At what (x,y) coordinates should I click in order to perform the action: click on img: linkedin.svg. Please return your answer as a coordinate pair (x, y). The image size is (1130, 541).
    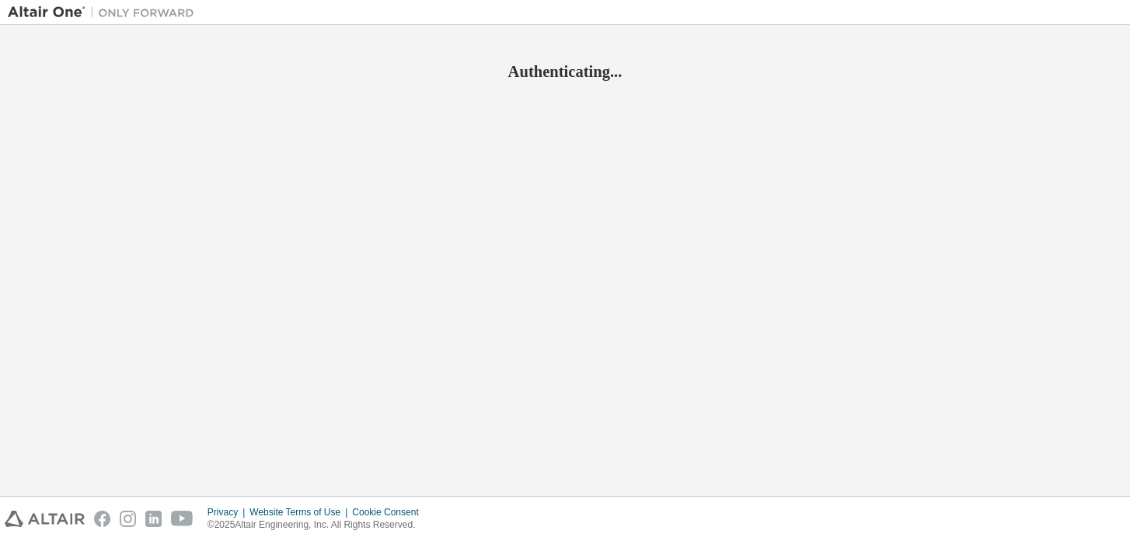
    Looking at the image, I should click on (153, 518).